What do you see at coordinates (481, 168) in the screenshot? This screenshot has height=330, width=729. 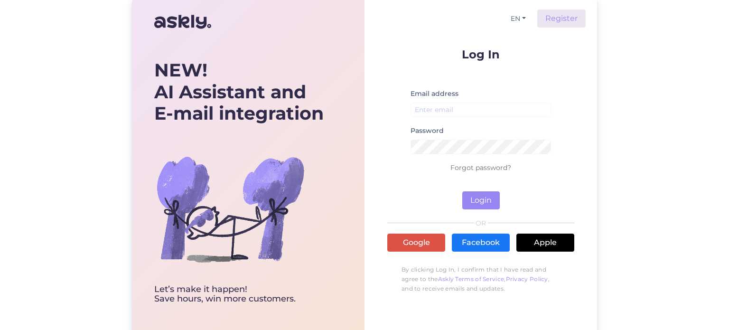 I see `a: Forgot password?` at bounding box center [481, 168].